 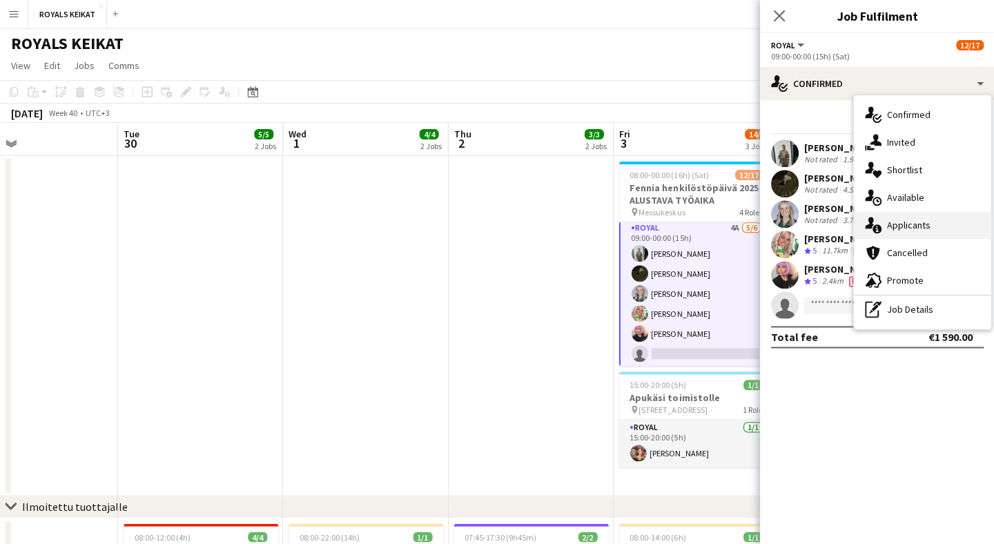 What do you see at coordinates (853, 190) in the screenshot?
I see `div: 4.5km` at bounding box center [853, 190].